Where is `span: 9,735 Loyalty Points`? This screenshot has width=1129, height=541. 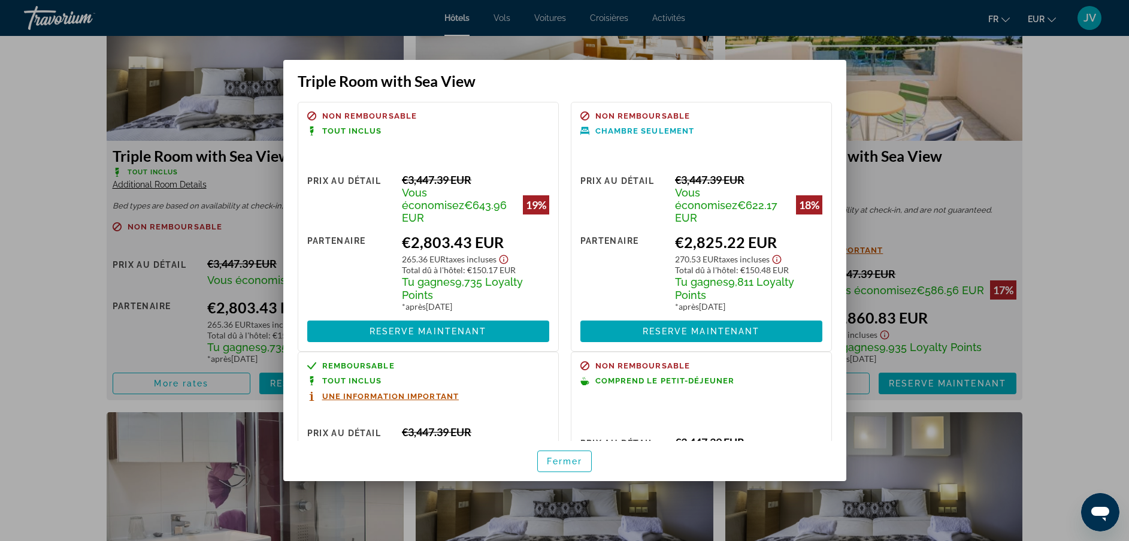 span: 9,735 Loyalty Points is located at coordinates (462, 288).